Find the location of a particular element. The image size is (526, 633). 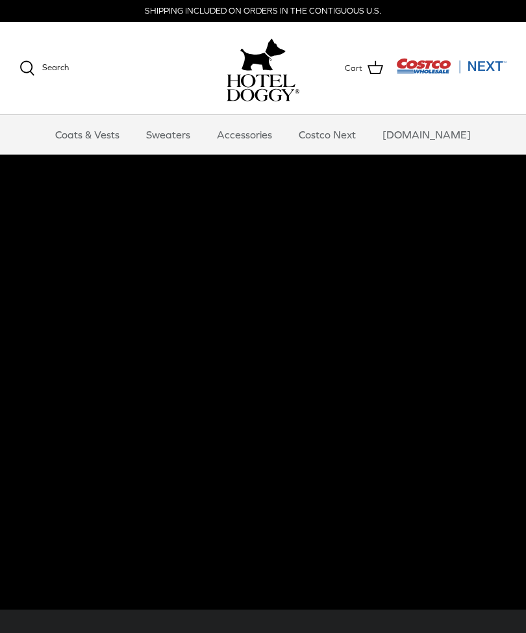

a: Visit Costco Next is located at coordinates (452, 71).